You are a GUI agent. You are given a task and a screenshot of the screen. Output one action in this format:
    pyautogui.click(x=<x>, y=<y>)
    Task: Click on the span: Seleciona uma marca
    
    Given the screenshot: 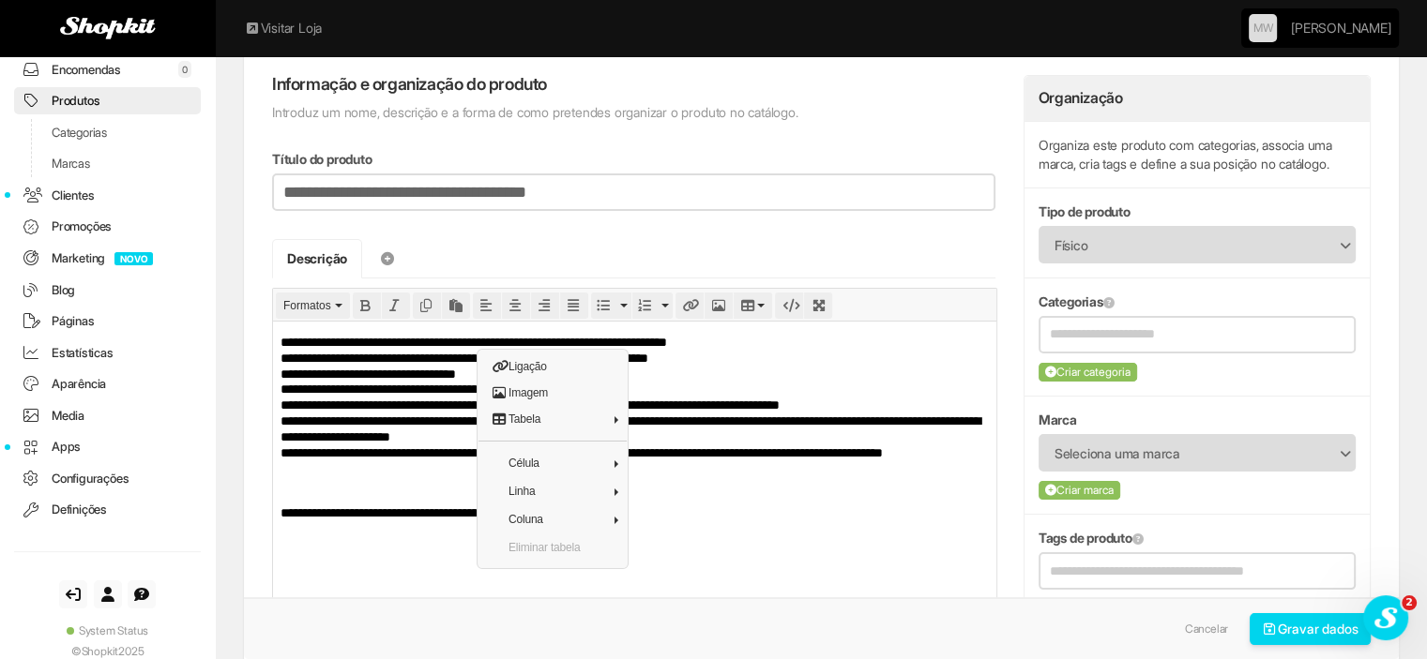 What is the action you would take?
    pyautogui.click(x=1185, y=454)
    